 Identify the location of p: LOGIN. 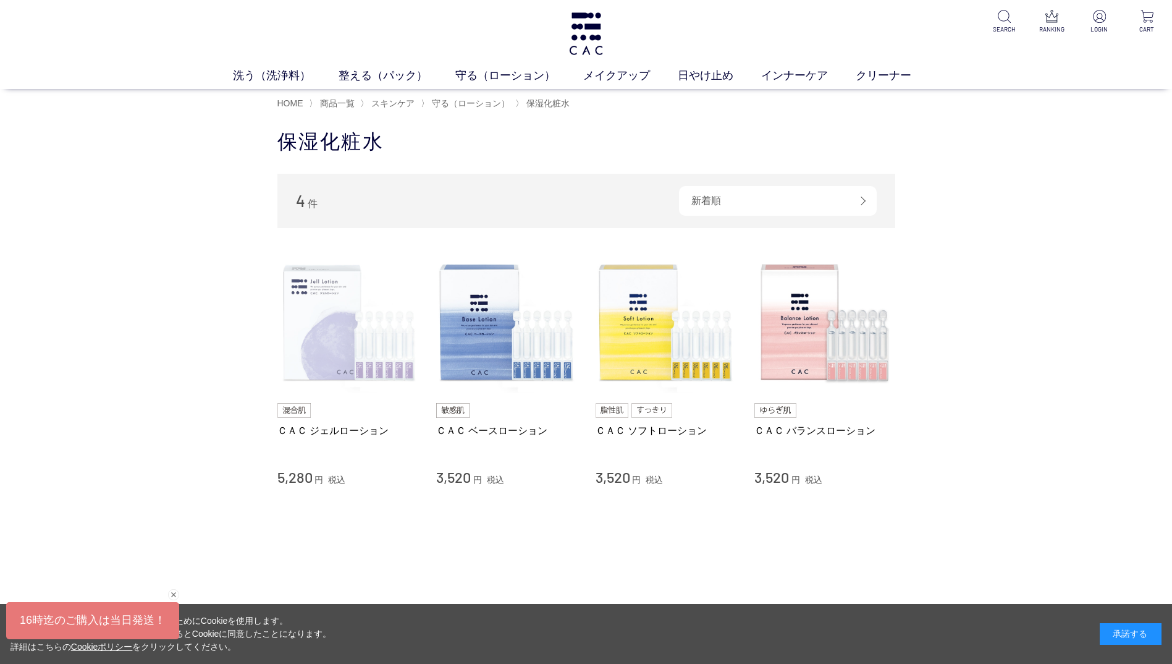
(1099, 29).